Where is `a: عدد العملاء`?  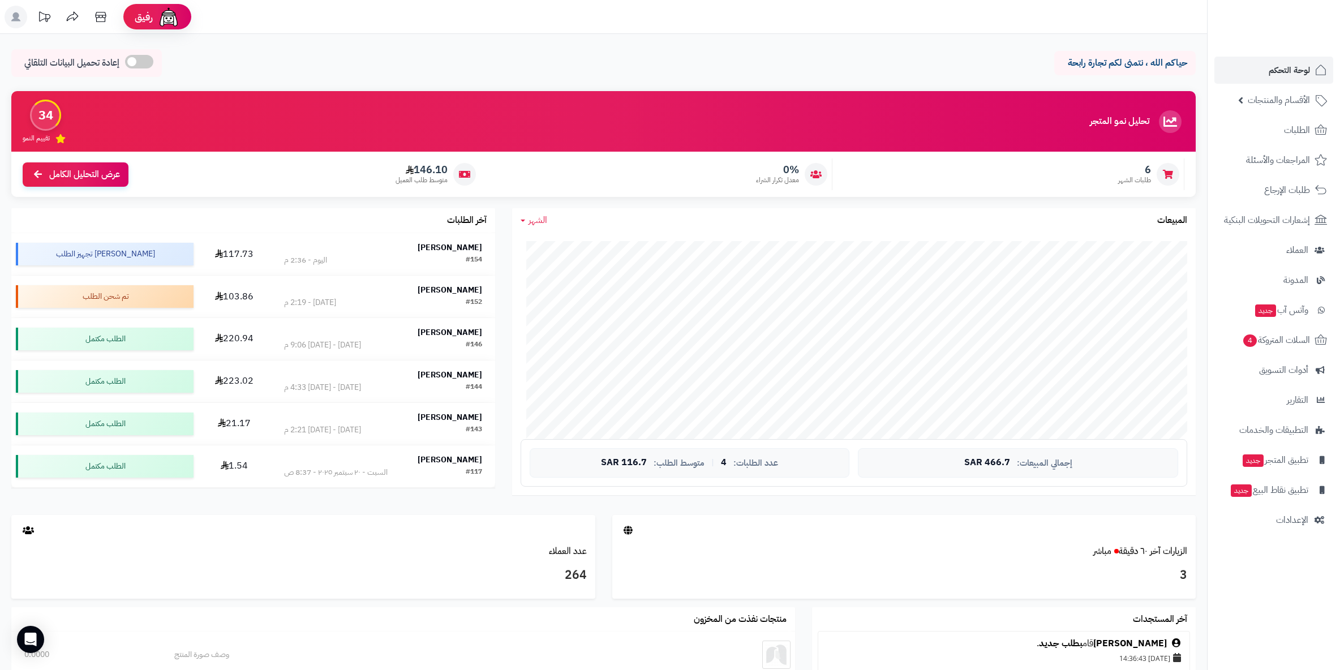
a: عدد العملاء is located at coordinates (567, 551).